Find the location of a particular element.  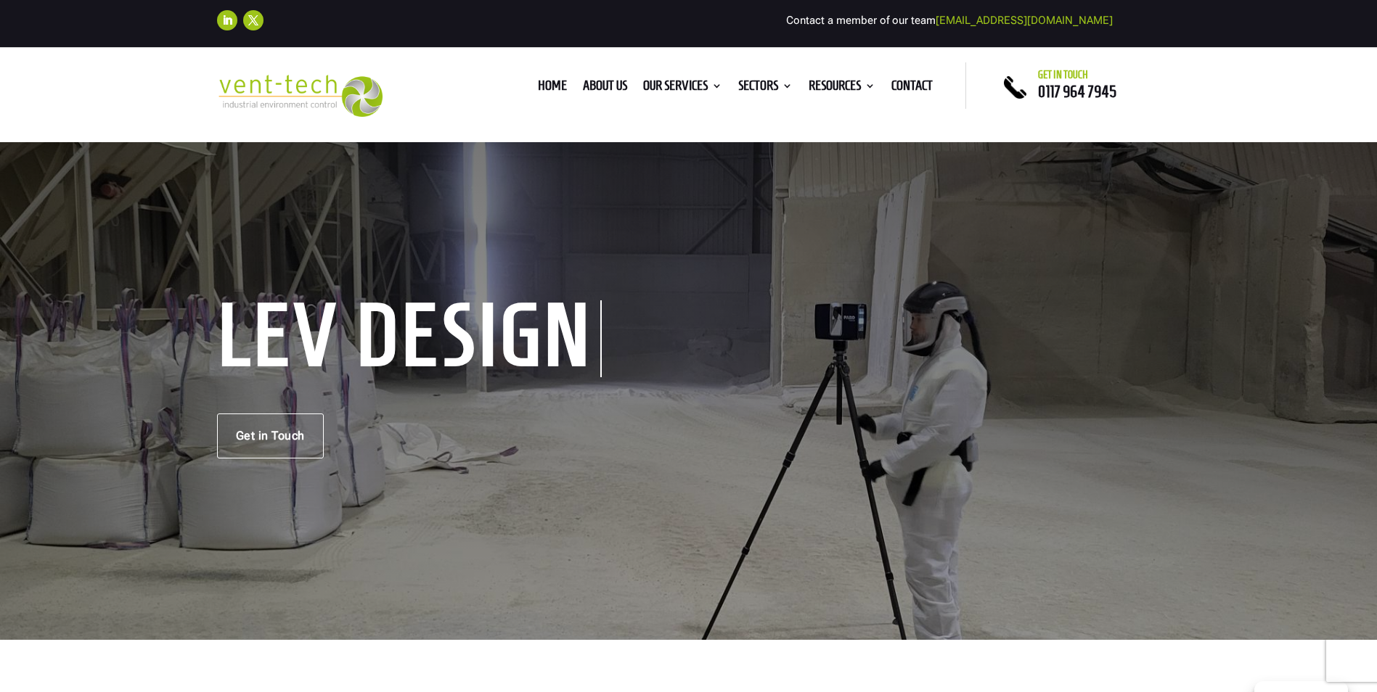

a: Contact is located at coordinates (911, 89).